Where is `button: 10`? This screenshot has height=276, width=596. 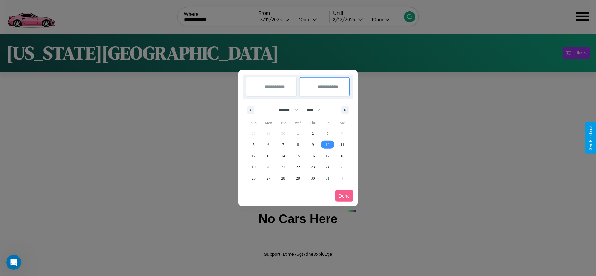
button: 10 is located at coordinates (327, 145).